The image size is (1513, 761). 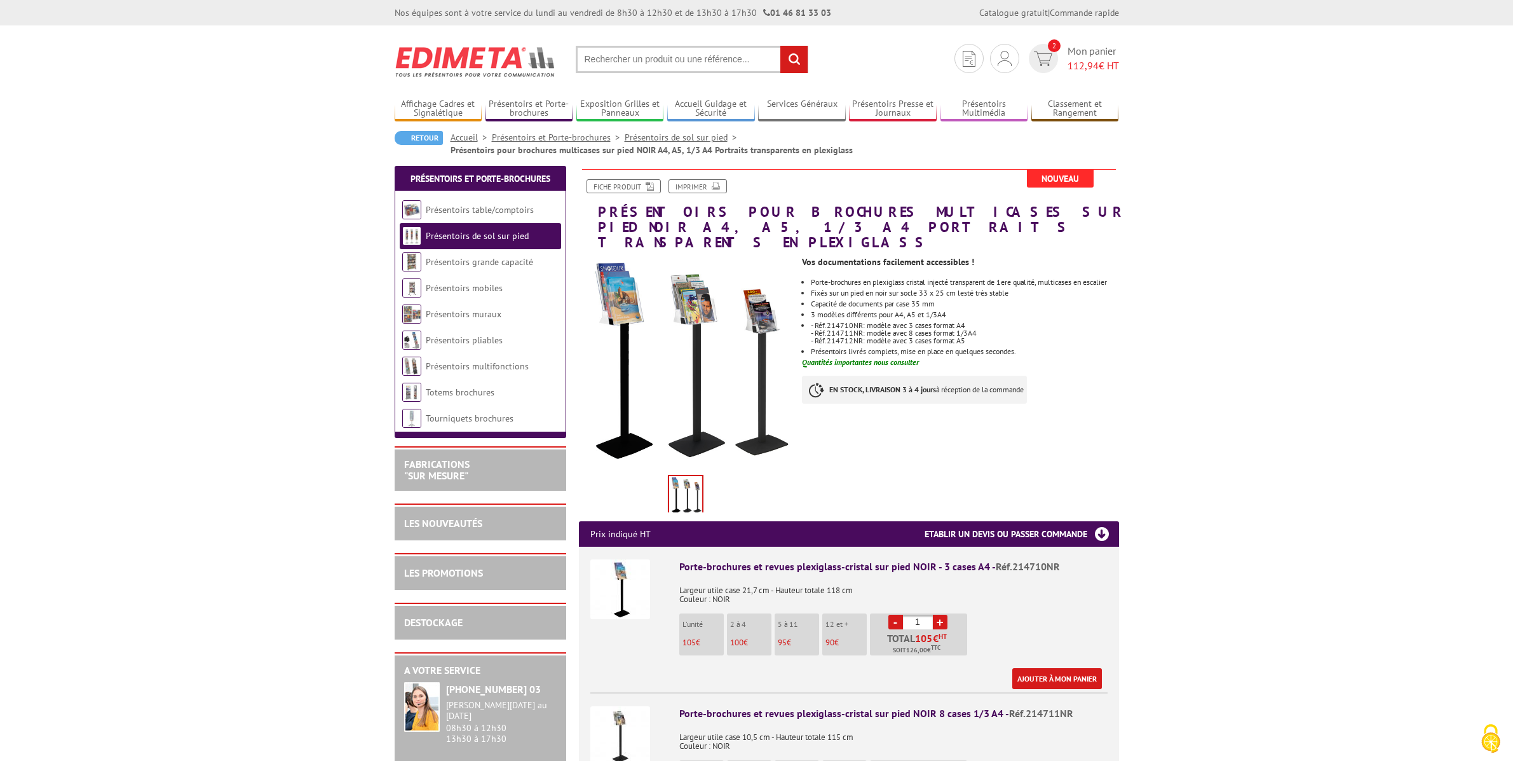 What do you see at coordinates (798, 624) in the screenshot?
I see `p: 5 à 11` at bounding box center [798, 624].